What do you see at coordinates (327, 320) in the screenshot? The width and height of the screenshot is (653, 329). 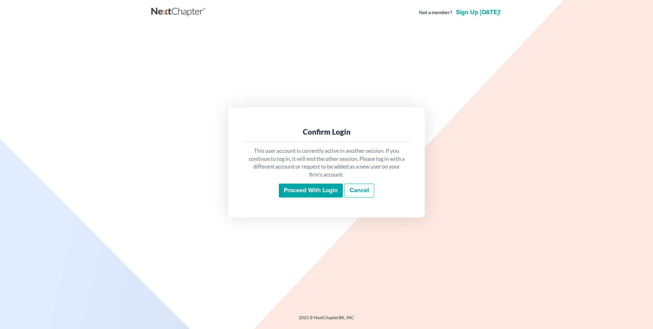 I see `div: 2025 © NextChapterBK, INC` at bounding box center [327, 320].